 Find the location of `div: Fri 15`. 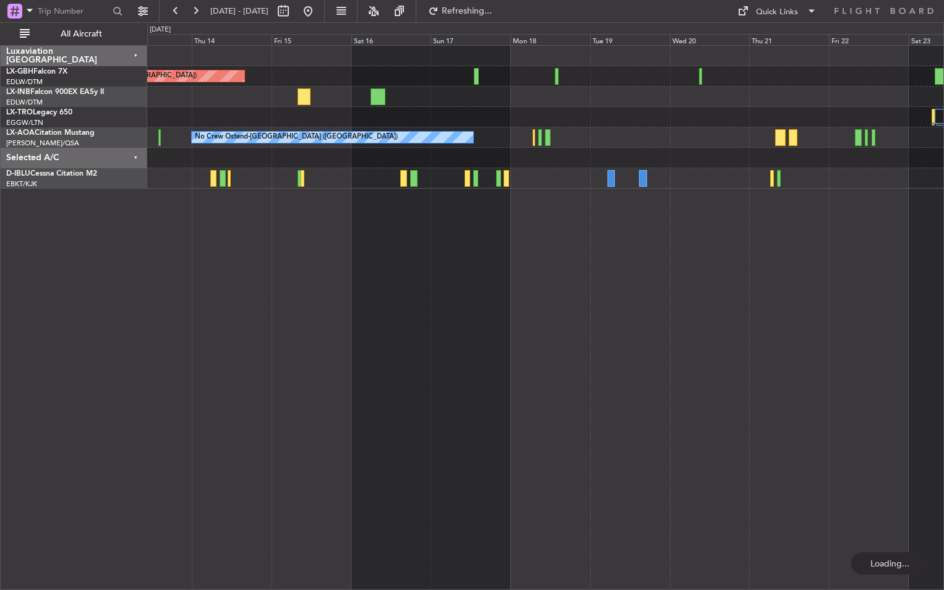

div: Fri 15 is located at coordinates (311, 40).